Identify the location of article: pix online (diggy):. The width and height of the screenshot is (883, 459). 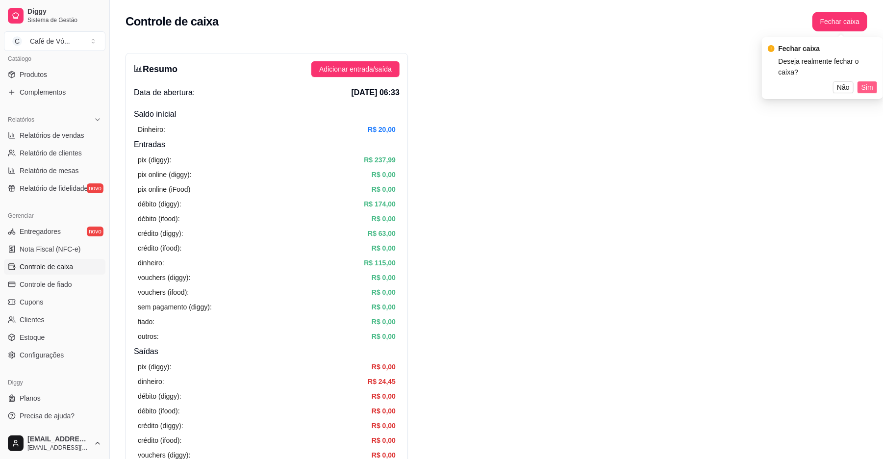
(165, 175).